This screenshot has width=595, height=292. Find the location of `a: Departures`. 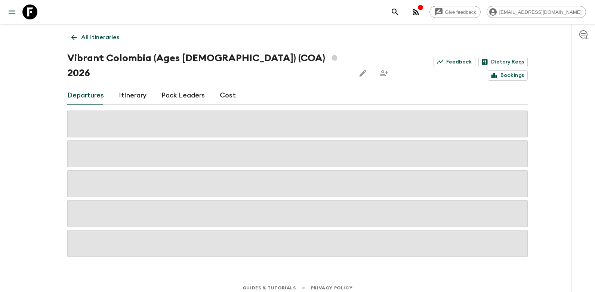

a: Departures is located at coordinates (86, 96).